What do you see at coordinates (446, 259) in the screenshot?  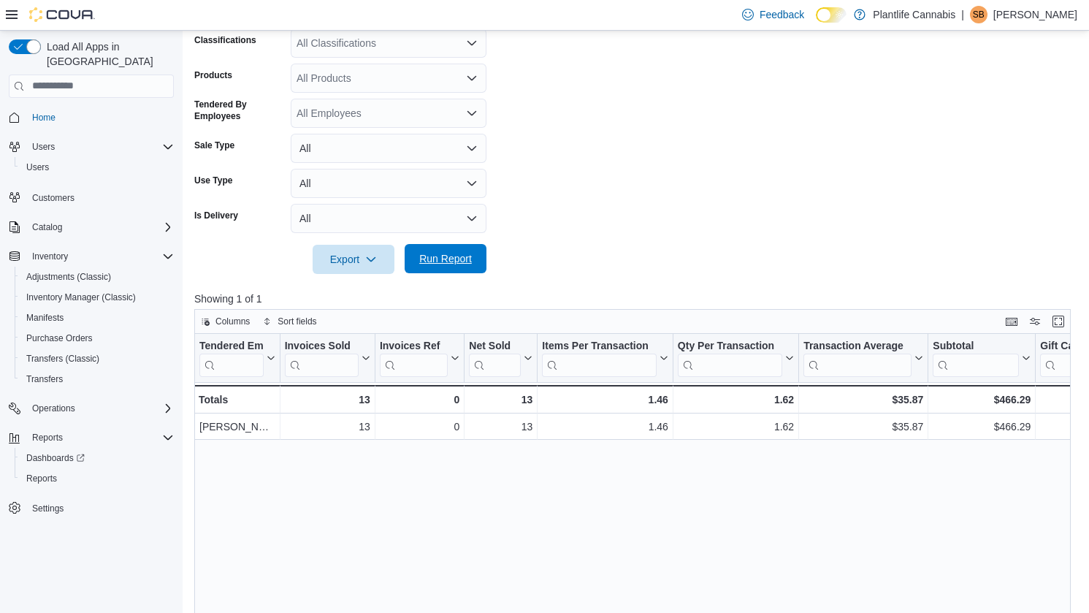 I see `span: Run Report` at bounding box center [446, 259].